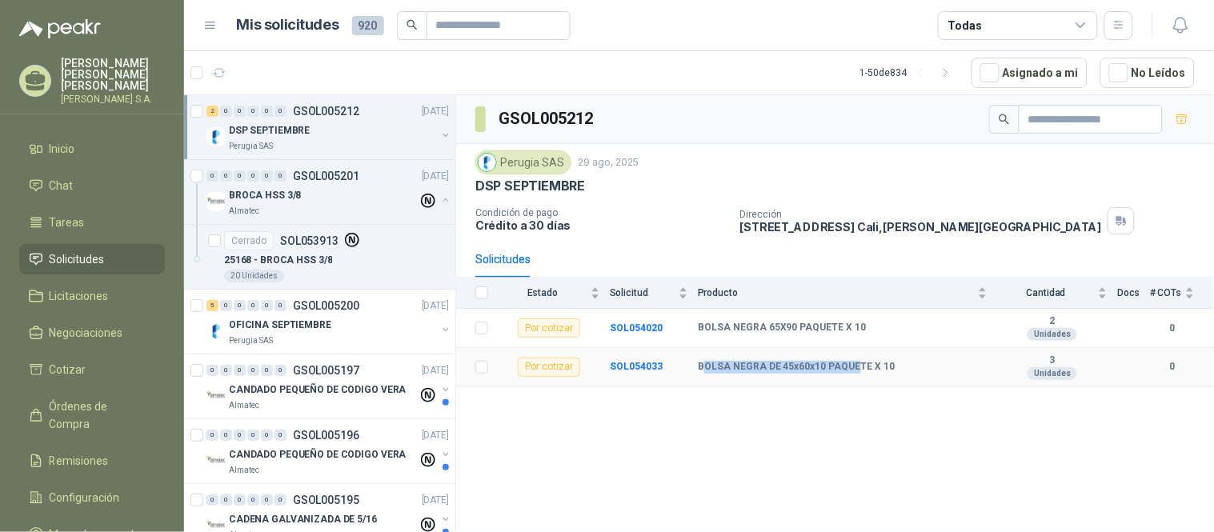  What do you see at coordinates (636, 328) in the screenshot?
I see `b: SOL054020` at bounding box center [636, 328].